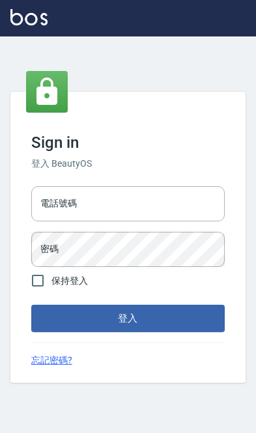 Image resolution: width=256 pixels, height=433 pixels. What do you see at coordinates (128, 142) in the screenshot?
I see `h3: Sign in` at bounding box center [128, 142].